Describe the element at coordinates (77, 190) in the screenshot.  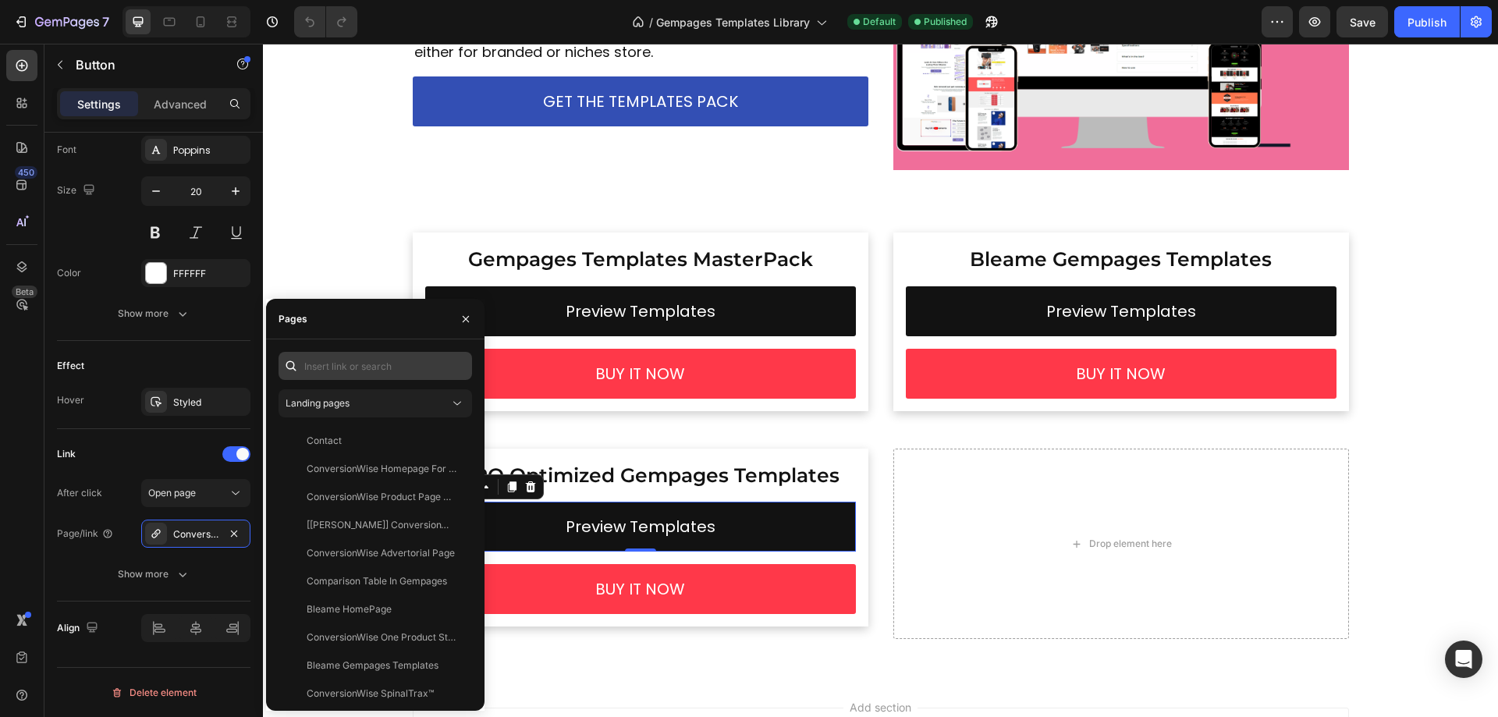
I see `div: Size` at that location.